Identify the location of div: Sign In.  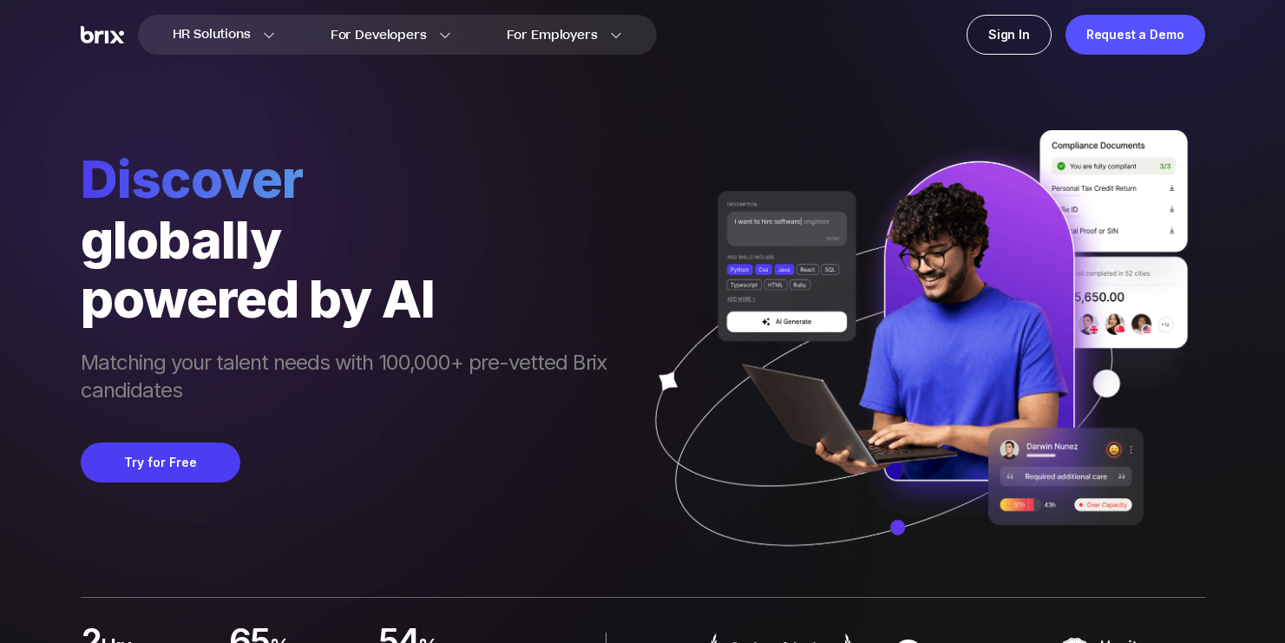
(1009, 35).